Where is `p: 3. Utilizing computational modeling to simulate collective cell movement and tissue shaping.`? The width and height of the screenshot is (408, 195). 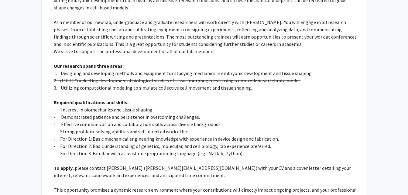 p: 3. Utilizing computational modeling to simulate collective cell movement and tissue shaping. is located at coordinates (207, 88).